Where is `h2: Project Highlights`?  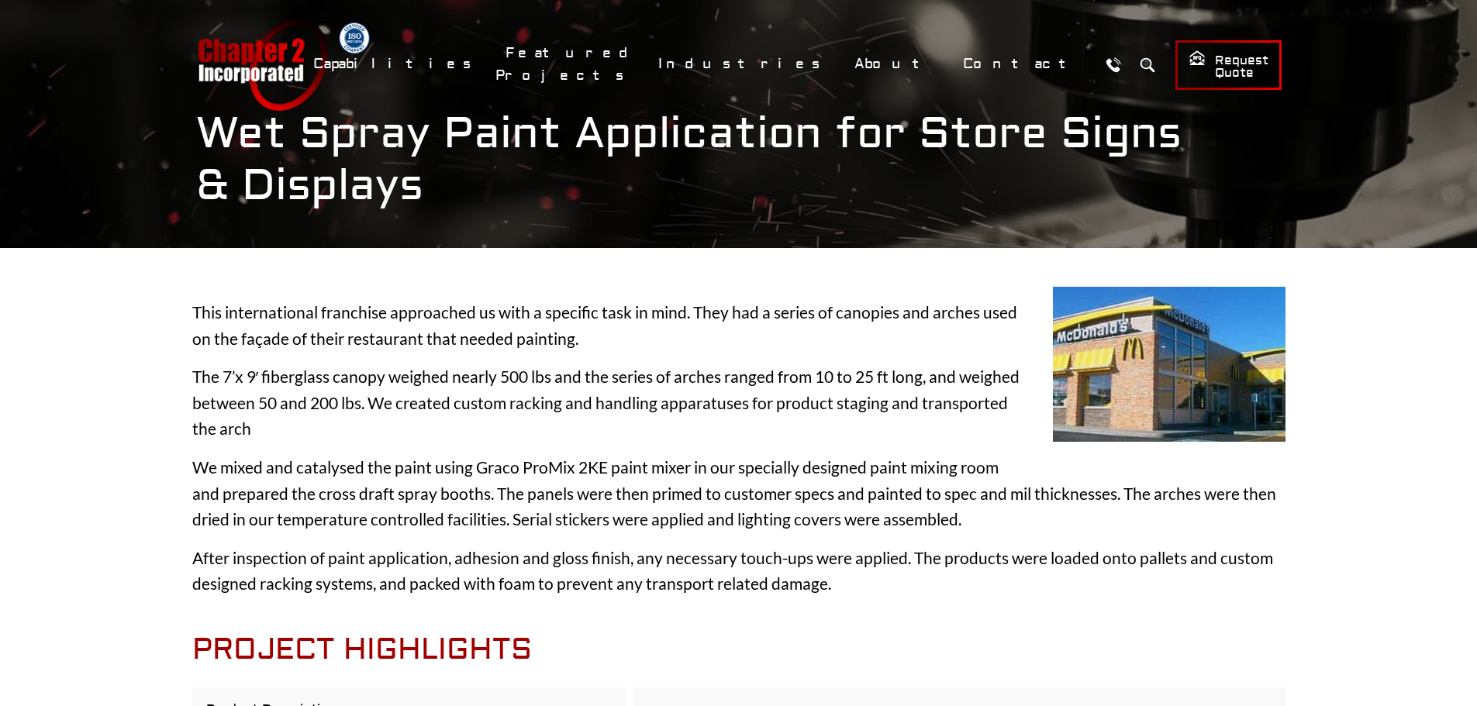 h2: Project Highlights is located at coordinates (739, 651).